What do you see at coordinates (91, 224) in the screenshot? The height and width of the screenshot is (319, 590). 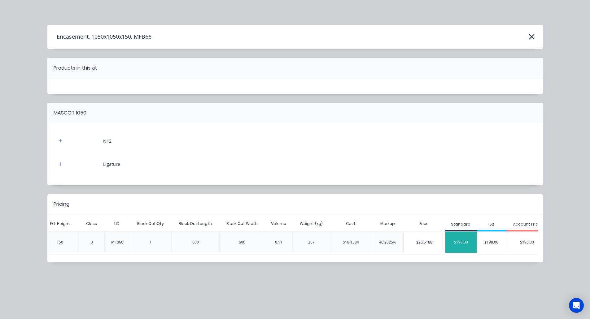 I see `div: Class` at bounding box center [91, 224].